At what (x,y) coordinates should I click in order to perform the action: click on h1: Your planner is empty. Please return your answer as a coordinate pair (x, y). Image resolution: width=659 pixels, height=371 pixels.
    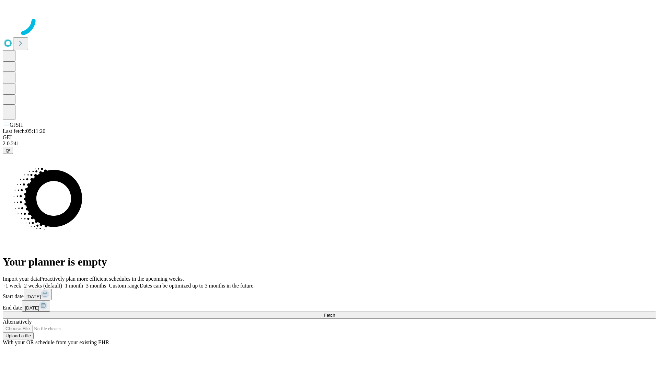
    Looking at the image, I should click on (330, 262).